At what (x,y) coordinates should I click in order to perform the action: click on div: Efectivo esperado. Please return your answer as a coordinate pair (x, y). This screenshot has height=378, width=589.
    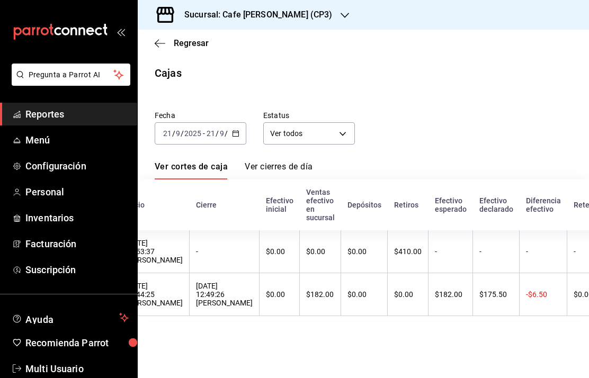
    Looking at the image, I should click on (451, 205).